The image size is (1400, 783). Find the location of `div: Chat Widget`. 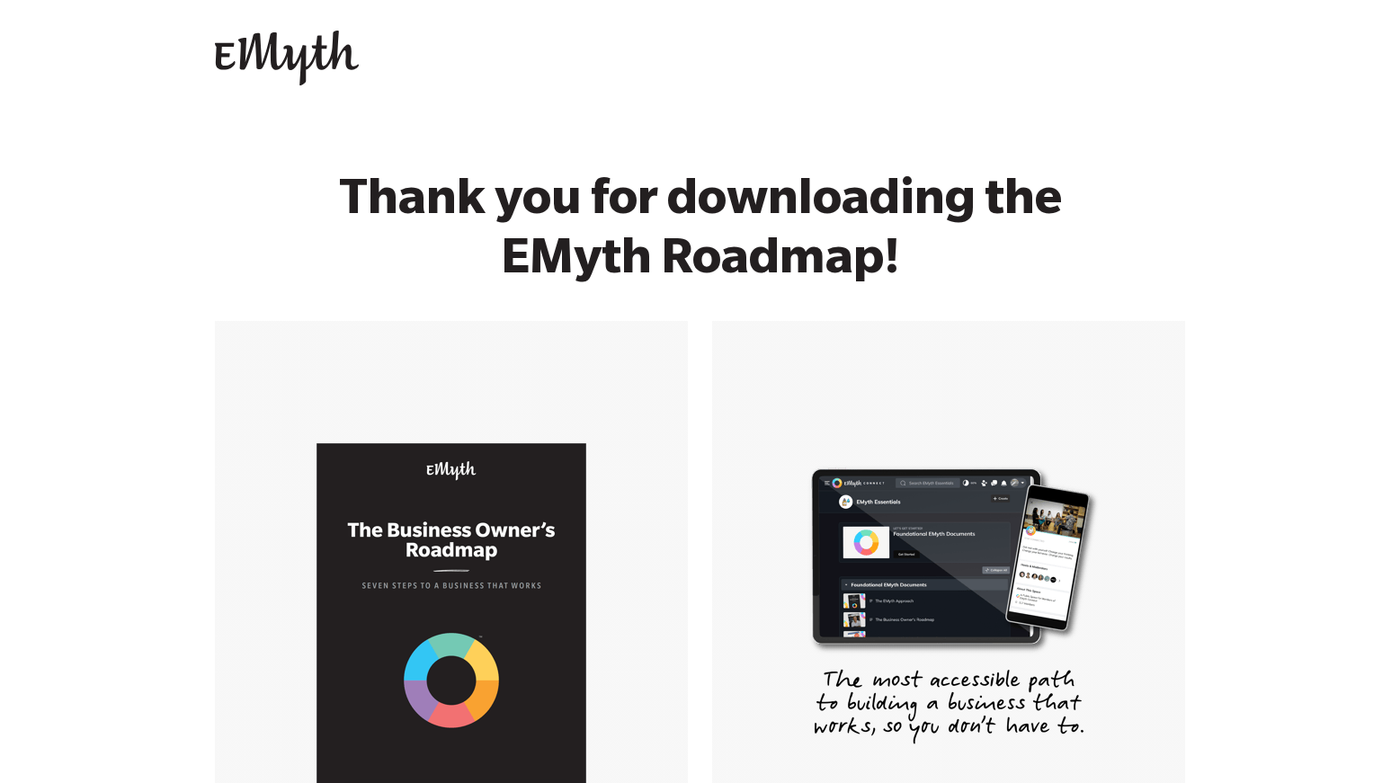

div: Chat Widget is located at coordinates (1355, 740).